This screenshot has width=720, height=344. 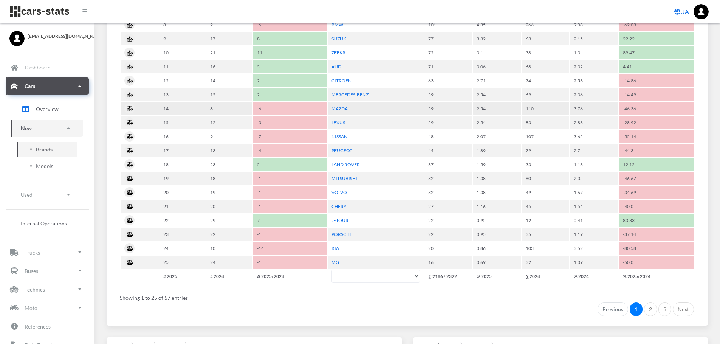 What do you see at coordinates (546, 136) in the screenshot?
I see `td: 107` at bounding box center [546, 136].